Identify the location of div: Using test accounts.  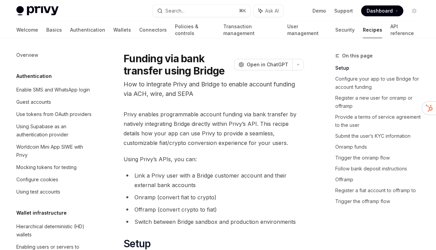
(38, 192).